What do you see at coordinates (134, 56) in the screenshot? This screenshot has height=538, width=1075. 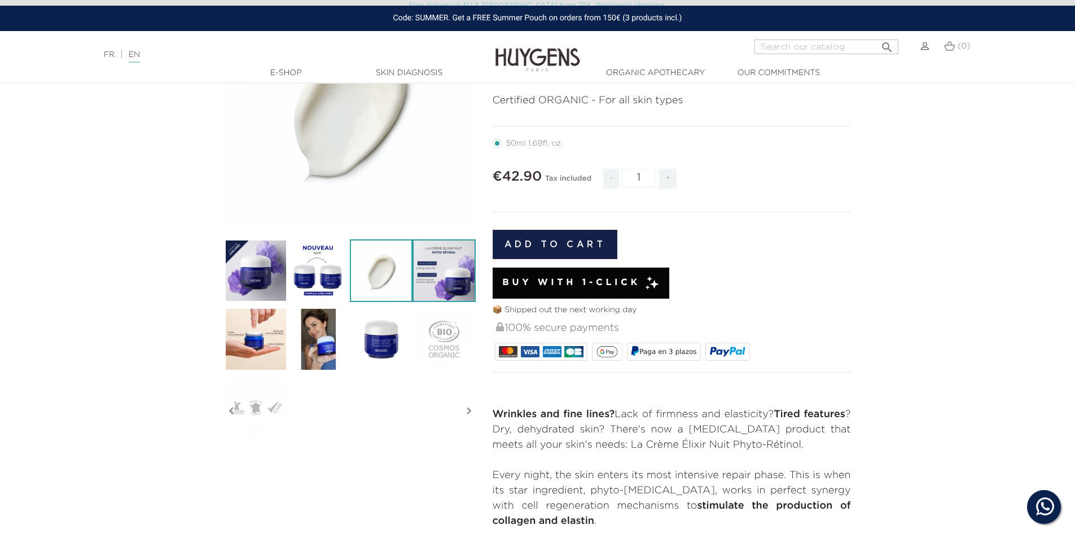 I see `a: EN` at bounding box center [134, 56].